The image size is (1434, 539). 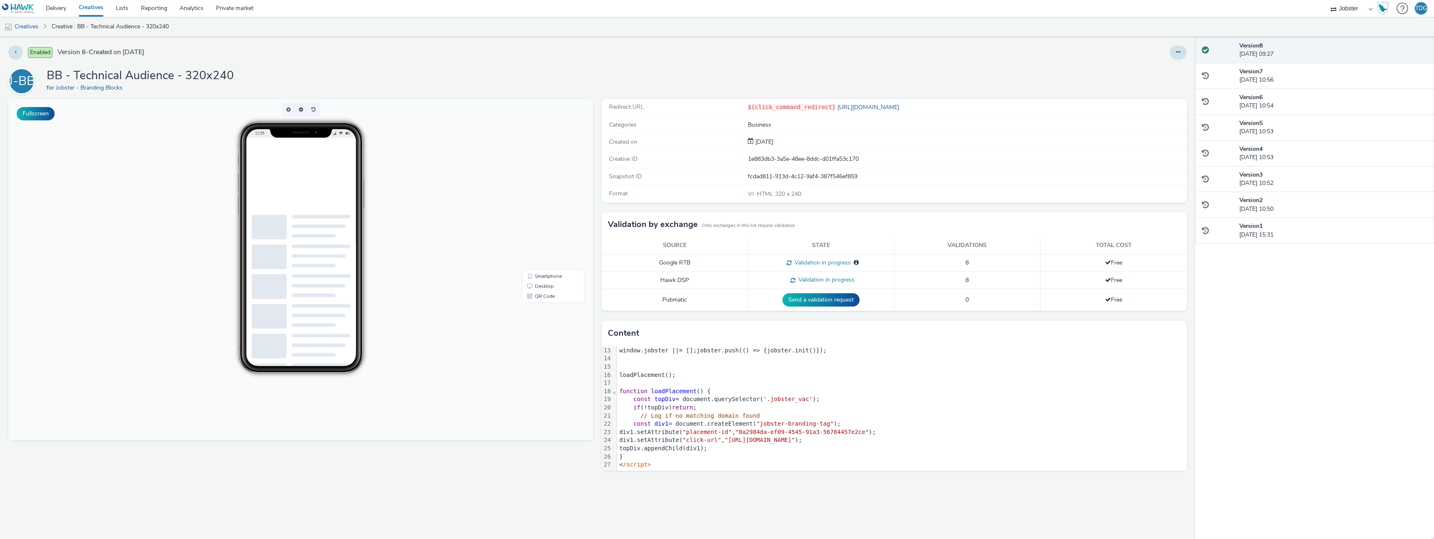 What do you see at coordinates (540, 178) in the screenshot?
I see `span: Smartphone` at bounding box center [540, 178].